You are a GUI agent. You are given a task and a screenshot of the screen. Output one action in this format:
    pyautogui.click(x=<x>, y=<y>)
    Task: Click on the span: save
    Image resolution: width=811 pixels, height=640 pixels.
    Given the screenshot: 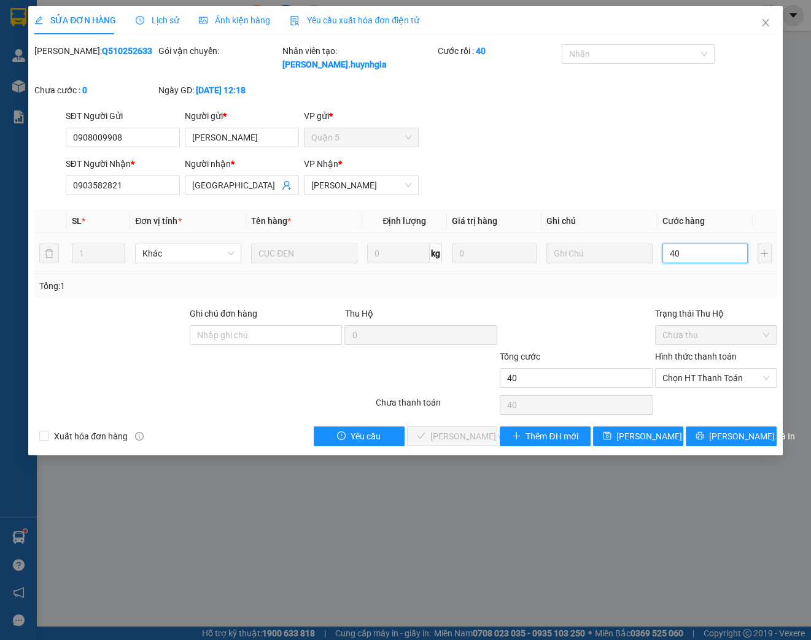 What is the action you would take?
    pyautogui.click(x=607, y=437)
    